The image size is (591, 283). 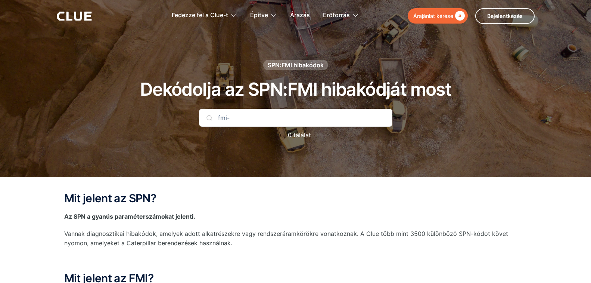 What do you see at coordinates (200, 15) in the screenshot?
I see `font: Fedezze fel a Clue-t` at bounding box center [200, 15].